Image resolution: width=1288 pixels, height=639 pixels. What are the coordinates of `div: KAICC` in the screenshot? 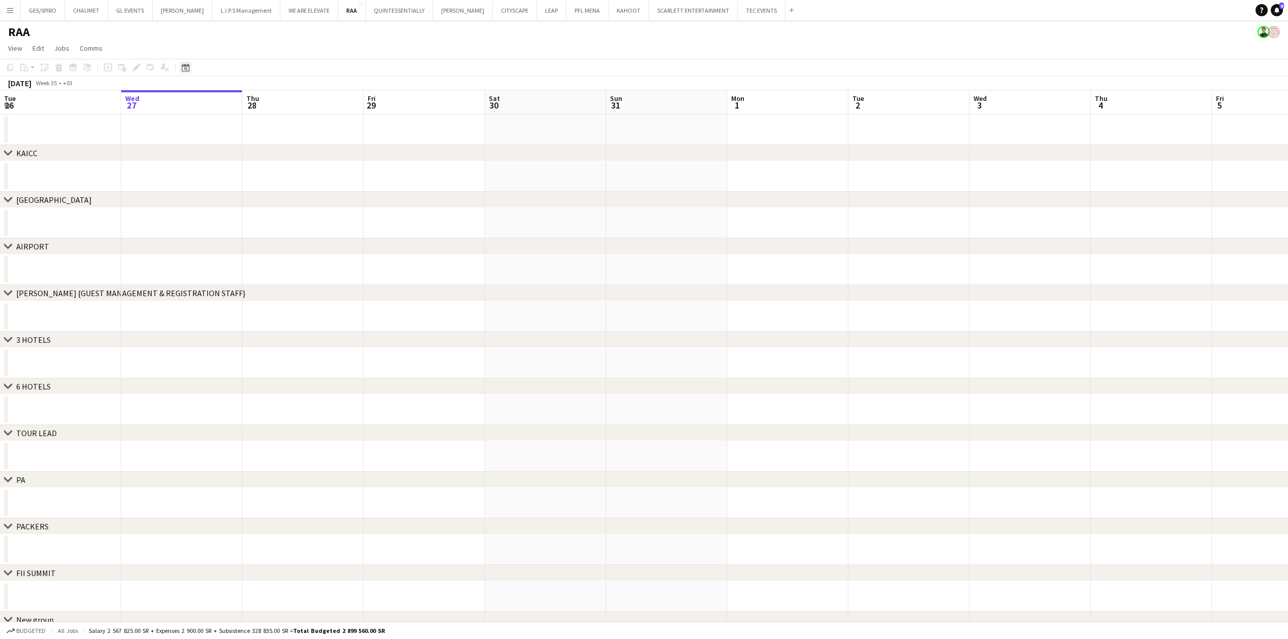 It's located at (27, 153).